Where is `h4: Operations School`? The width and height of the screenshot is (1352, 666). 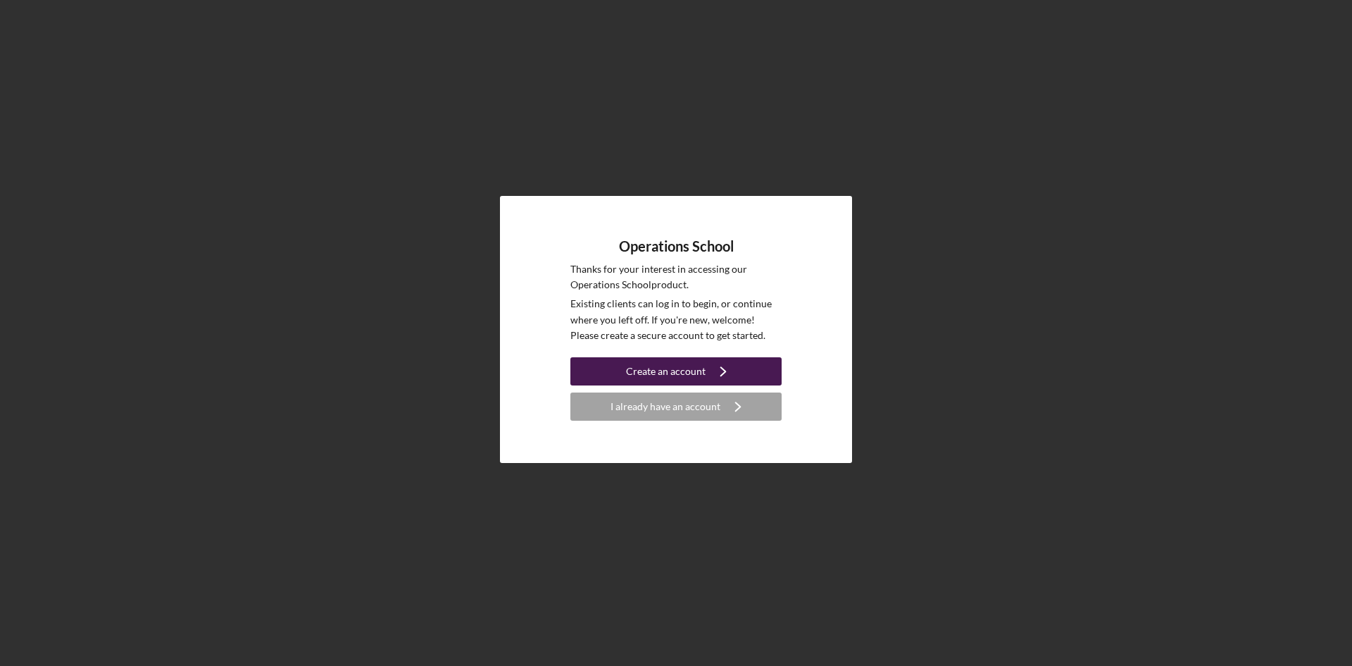
h4: Operations School is located at coordinates (676, 246).